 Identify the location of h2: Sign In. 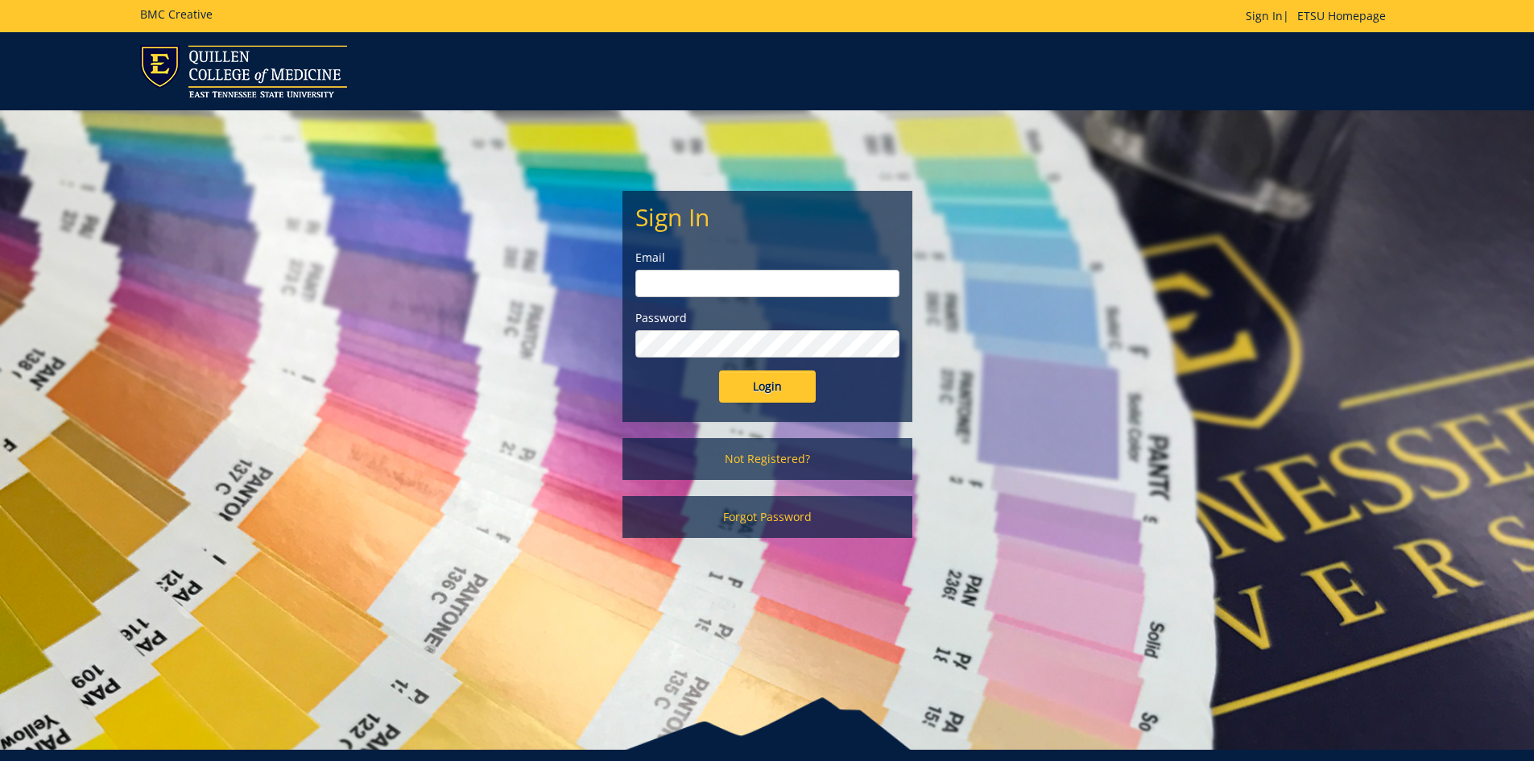
(767, 217).